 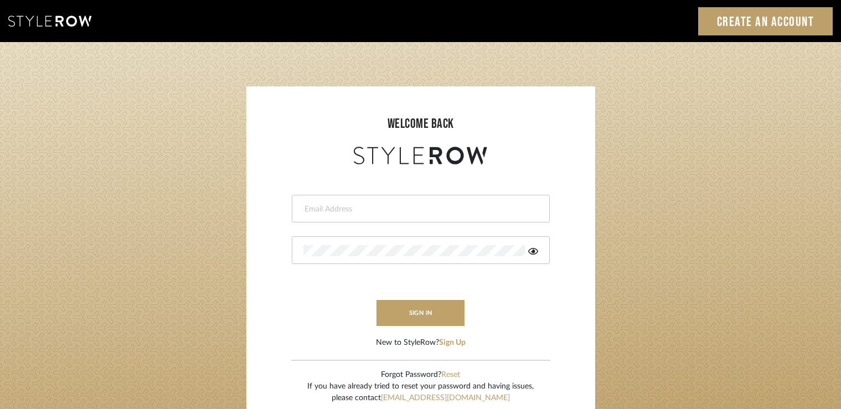 I want to click on button: Sign Up, so click(x=453, y=343).